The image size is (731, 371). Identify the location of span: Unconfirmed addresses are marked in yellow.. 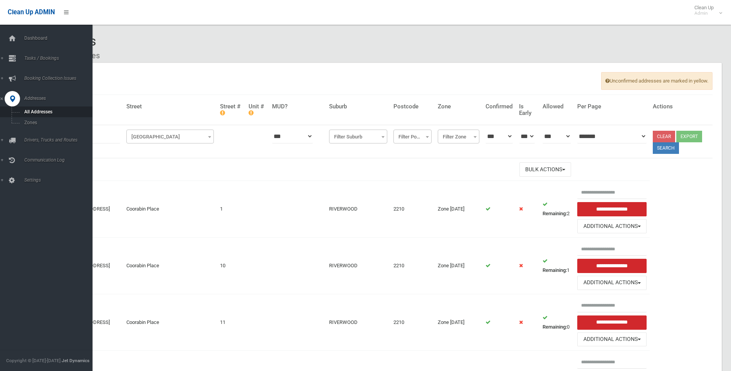
(657, 81).